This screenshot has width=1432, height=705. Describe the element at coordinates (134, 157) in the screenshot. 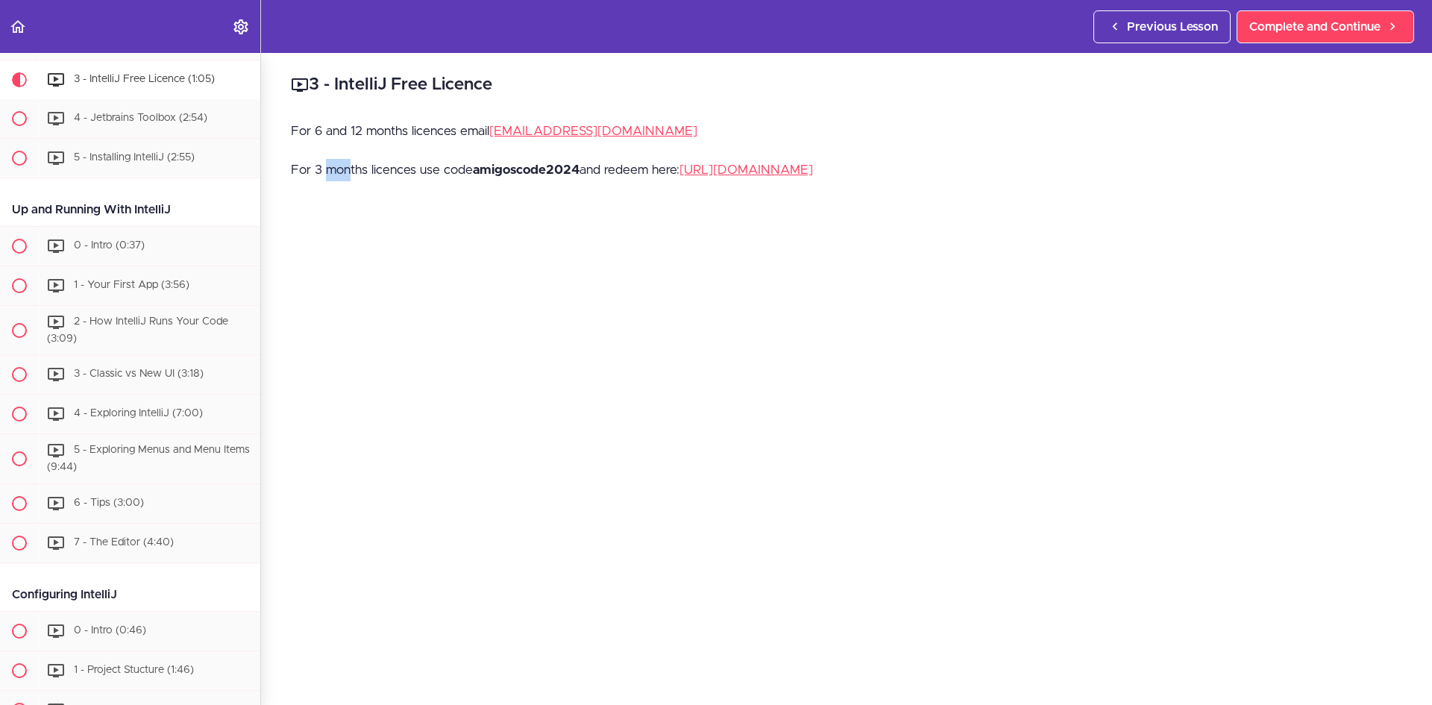

I see `span: 5 - Installing IntelliJ (2:55)` at that location.